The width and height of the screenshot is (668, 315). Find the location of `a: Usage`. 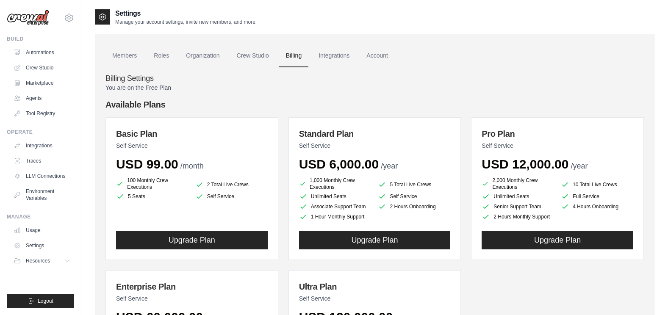

a: Usage is located at coordinates (42, 230).